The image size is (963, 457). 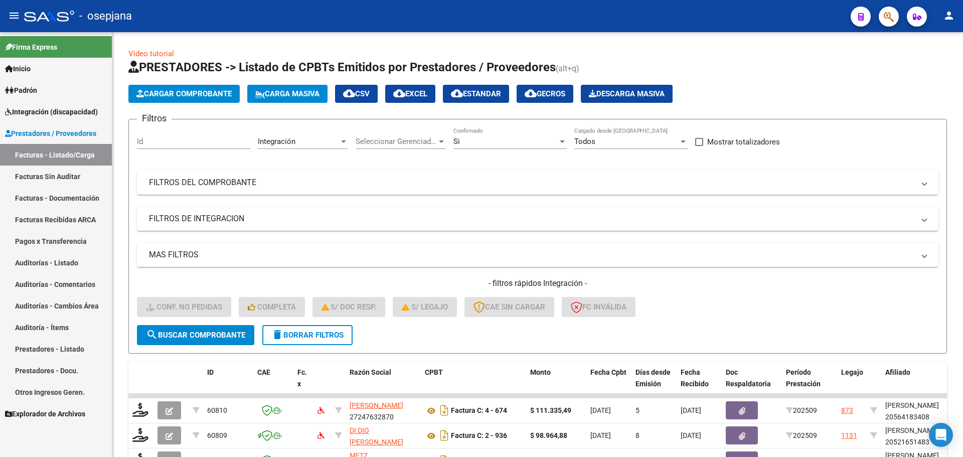 What do you see at coordinates (538, 219) in the screenshot?
I see `mat-expansion-panel-header: FILTROS DE INTEGRACION` at bounding box center [538, 219].